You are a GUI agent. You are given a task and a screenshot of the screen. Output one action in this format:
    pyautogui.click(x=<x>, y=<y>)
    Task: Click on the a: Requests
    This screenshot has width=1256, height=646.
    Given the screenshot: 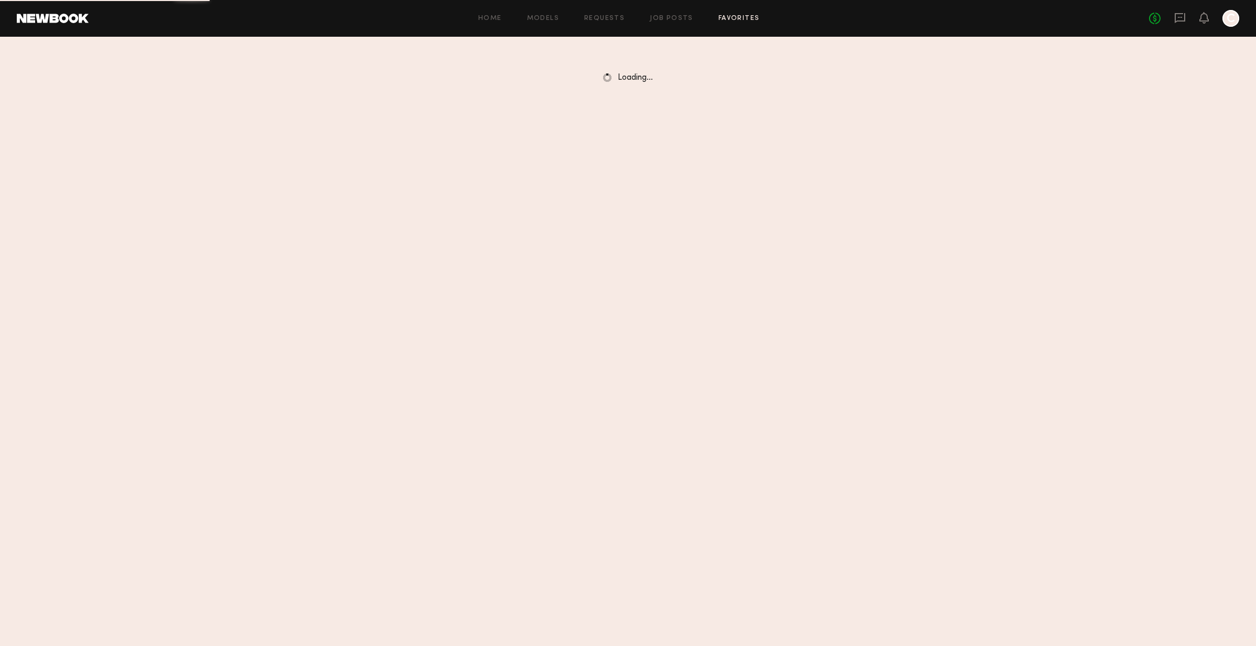 What is the action you would take?
    pyautogui.click(x=604, y=18)
    